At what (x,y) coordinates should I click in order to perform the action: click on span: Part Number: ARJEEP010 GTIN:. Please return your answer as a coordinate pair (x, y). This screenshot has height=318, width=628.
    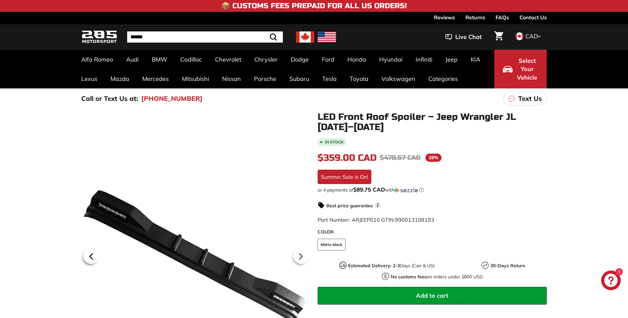
    Looking at the image, I should click on (376, 220).